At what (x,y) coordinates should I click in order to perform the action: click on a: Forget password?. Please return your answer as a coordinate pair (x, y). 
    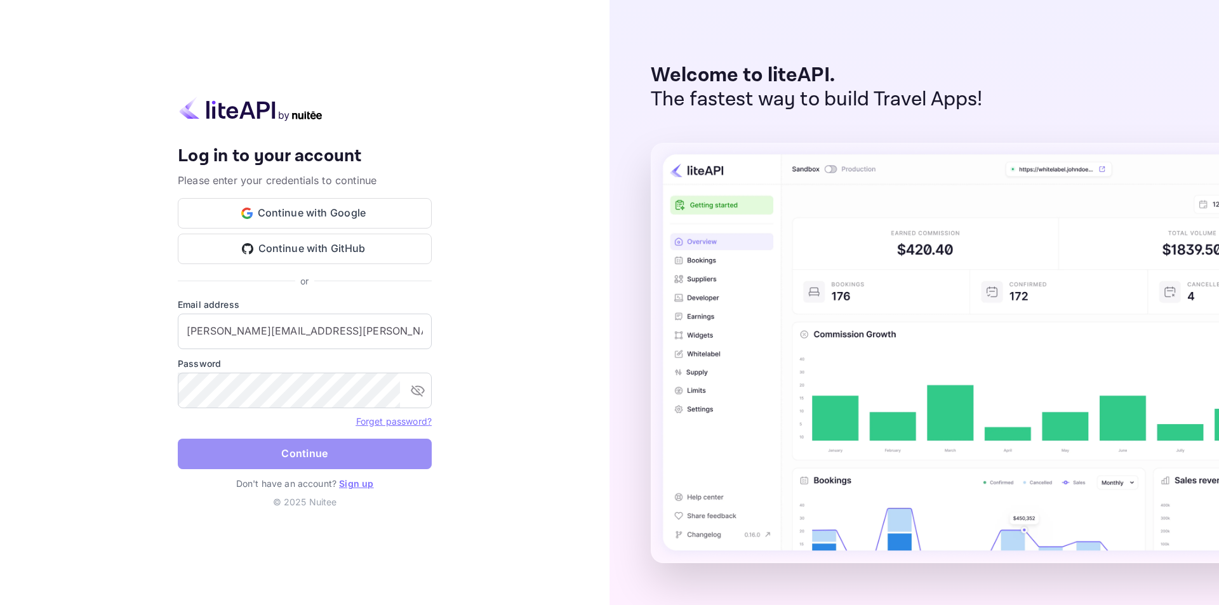
    Looking at the image, I should click on (394, 421).